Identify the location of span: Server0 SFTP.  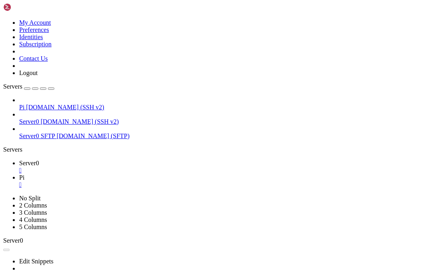
(37, 136).